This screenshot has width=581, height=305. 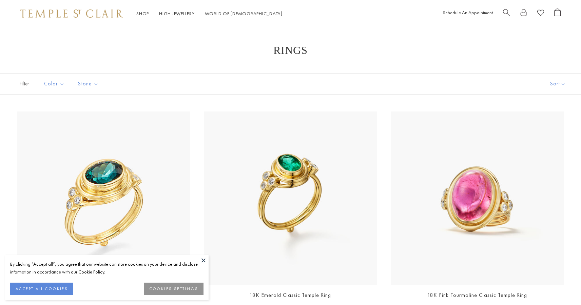 What do you see at coordinates (477, 198) in the screenshot?
I see `img: 18K Pink Tourmaline Classic Temple Ring` at bounding box center [477, 198].